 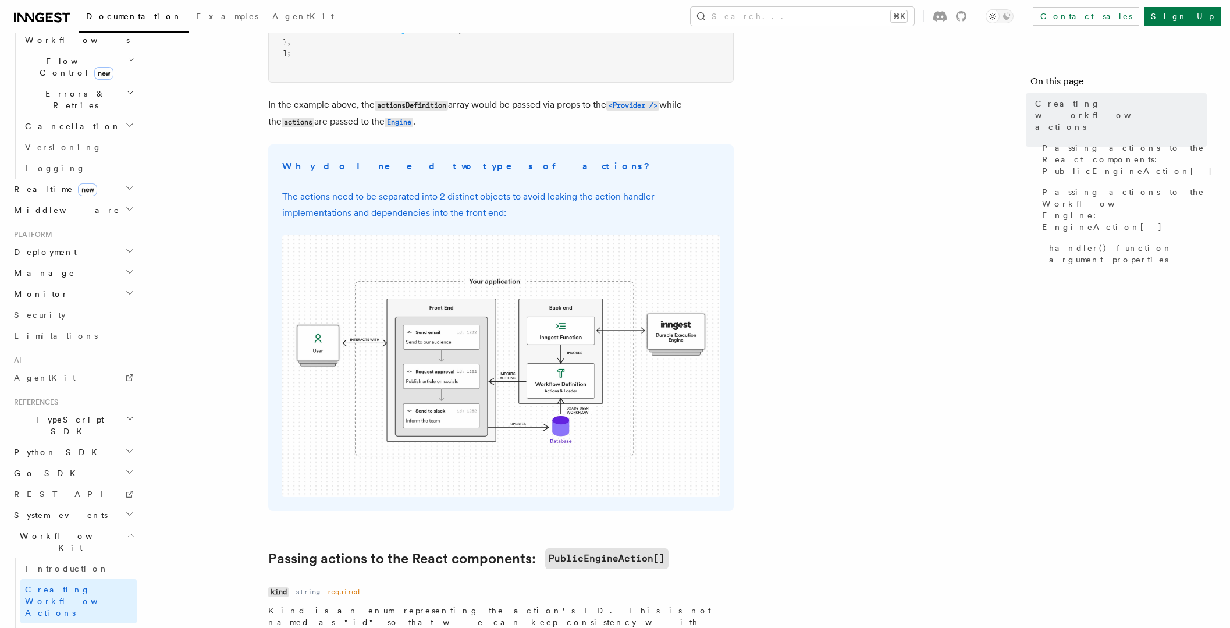 What do you see at coordinates (73, 99) in the screenshot?
I see `span: Errors & Retries` at bounding box center [73, 99].